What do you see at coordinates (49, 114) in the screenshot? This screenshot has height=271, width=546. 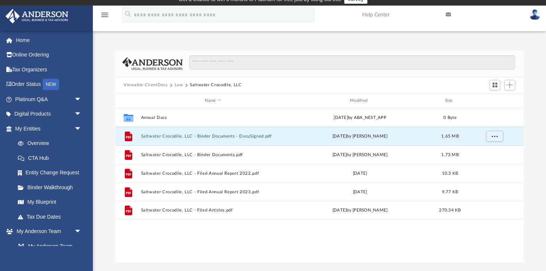 I see `a: Digital Productsarrow_drop_down` at bounding box center [49, 114].